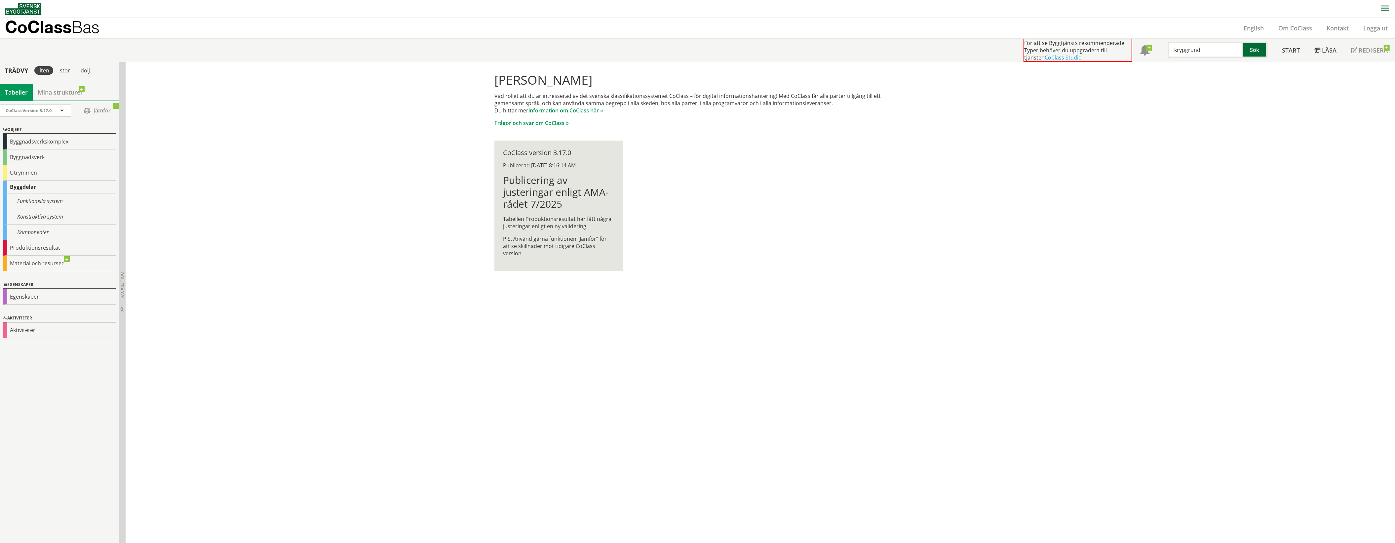  I want to click on button: Sök, so click(1255, 50).